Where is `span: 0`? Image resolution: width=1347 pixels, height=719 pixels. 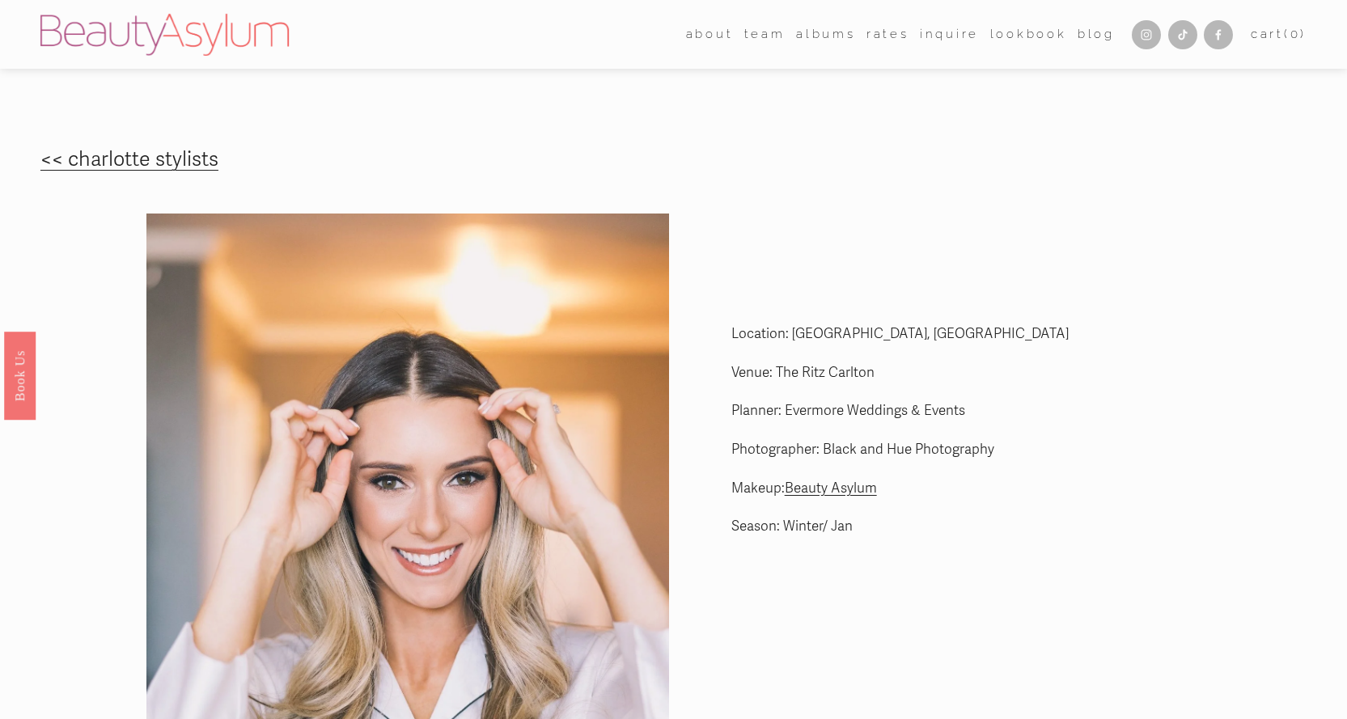
span: 0 is located at coordinates (1295, 34).